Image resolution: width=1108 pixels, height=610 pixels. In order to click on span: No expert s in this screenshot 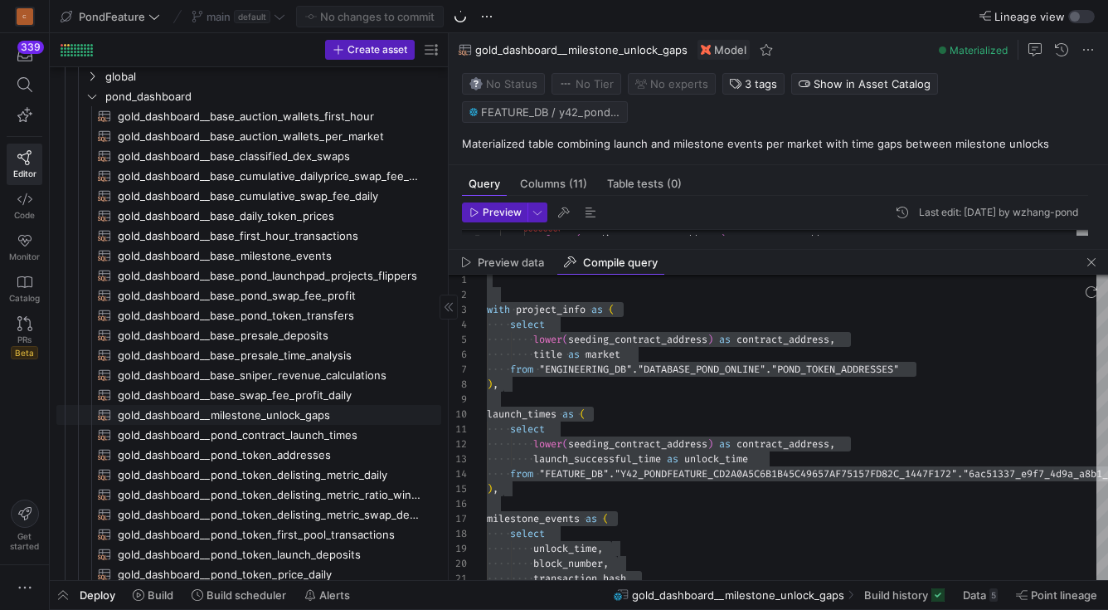, I will do `click(679, 84)`.